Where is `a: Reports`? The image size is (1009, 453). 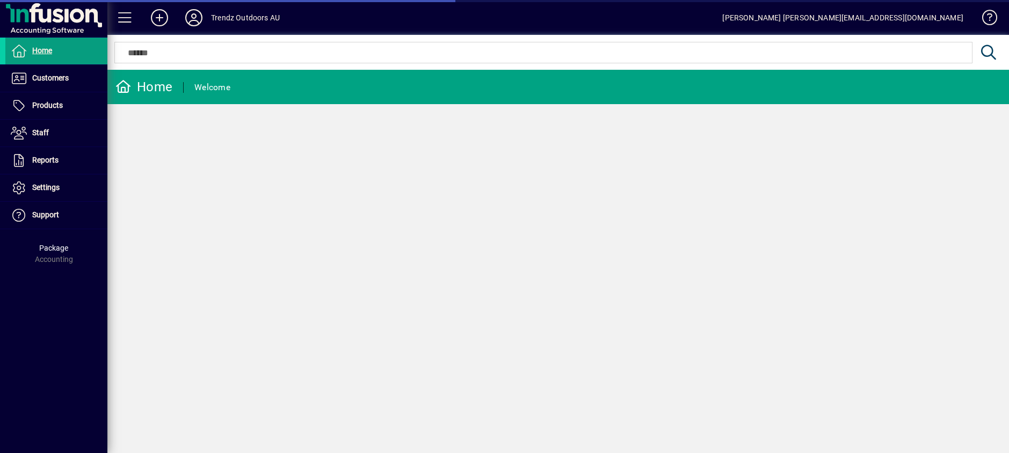
a: Reports is located at coordinates (56, 161).